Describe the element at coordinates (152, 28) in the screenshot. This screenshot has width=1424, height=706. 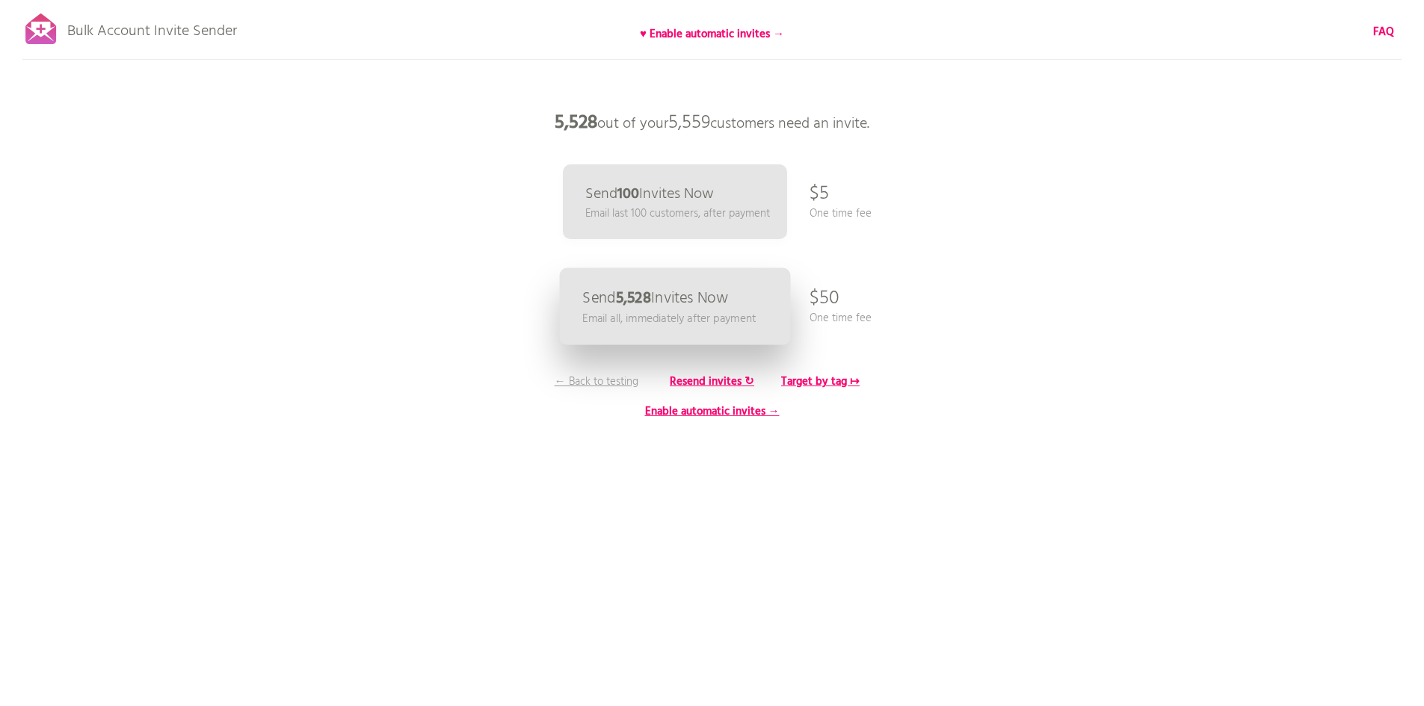
I see `p: Bulk Account Invite Sender` at that location.